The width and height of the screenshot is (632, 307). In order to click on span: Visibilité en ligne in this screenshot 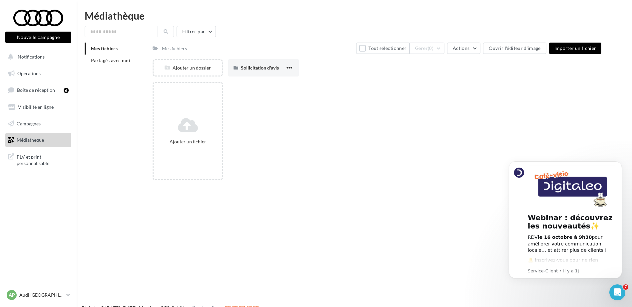, I will do `click(36, 107)`.